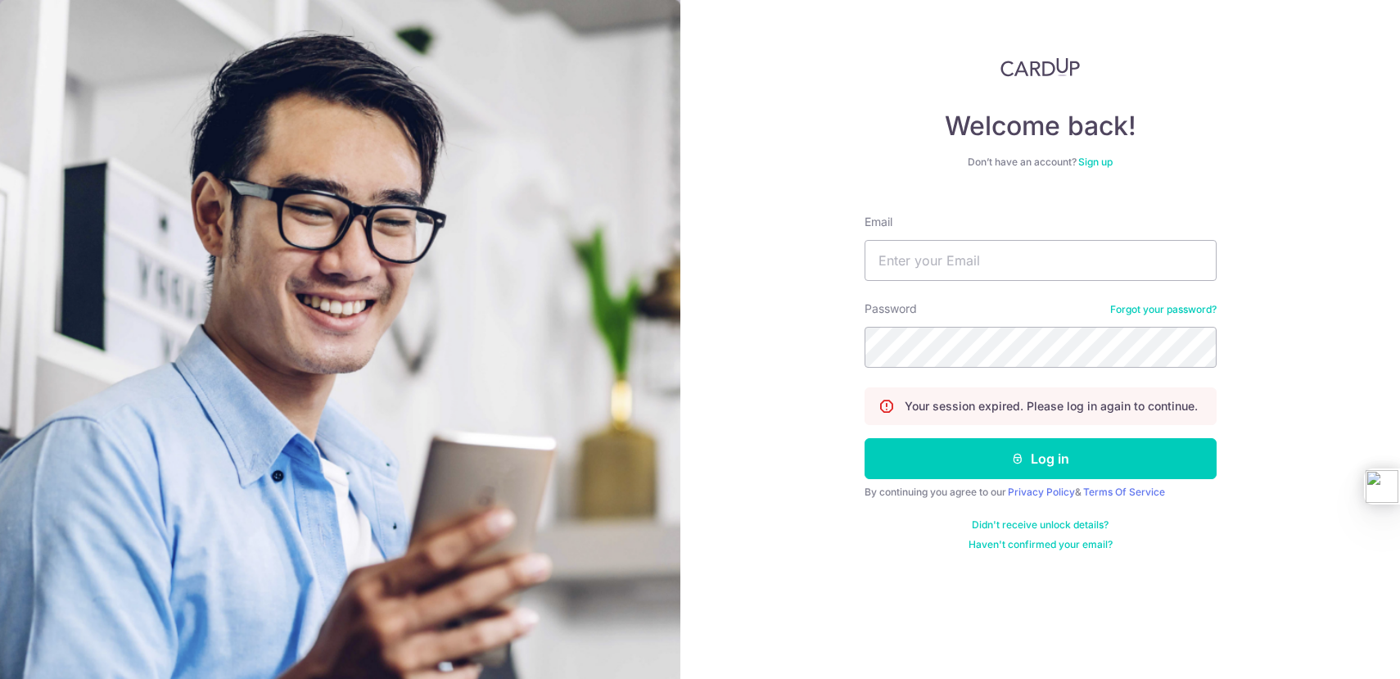 The height and width of the screenshot is (679, 1400). Describe the element at coordinates (1124, 491) in the screenshot. I see `a: Terms Of Service` at that location.